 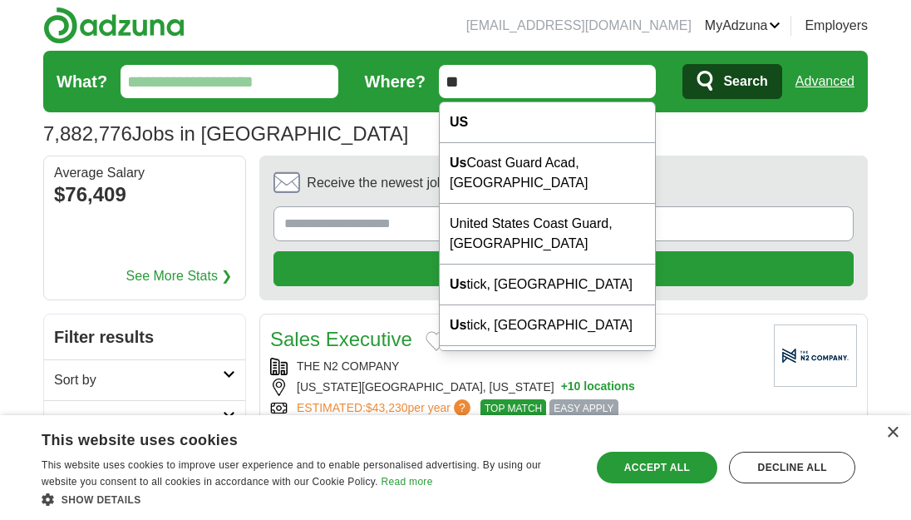 I want to click on div: Show details, so click(x=308, y=499).